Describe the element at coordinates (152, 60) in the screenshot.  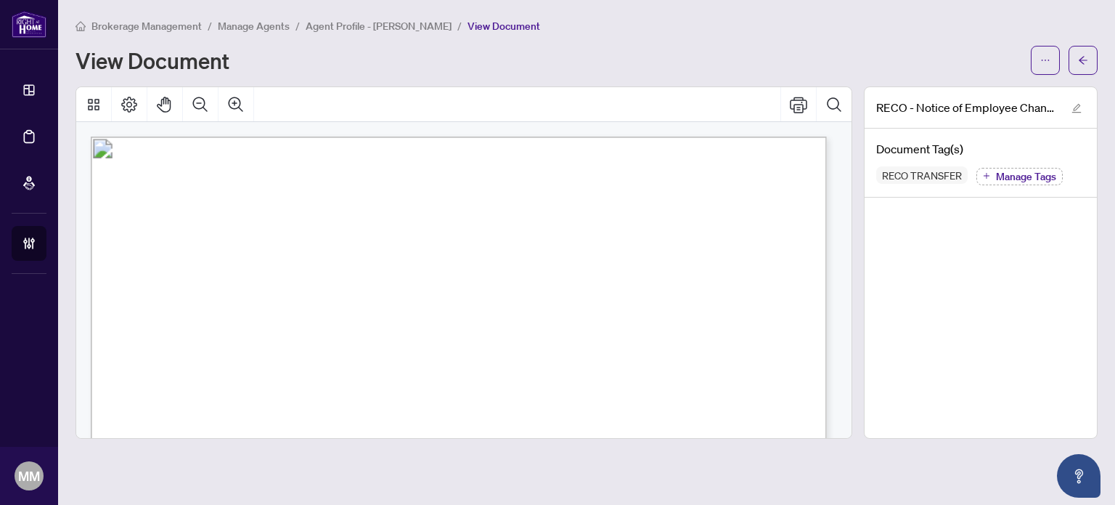
I see `h1: View Document` at that location.